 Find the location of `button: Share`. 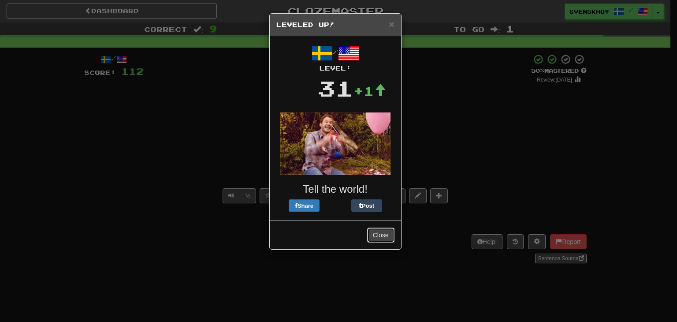

button: Share is located at coordinates (304, 205).